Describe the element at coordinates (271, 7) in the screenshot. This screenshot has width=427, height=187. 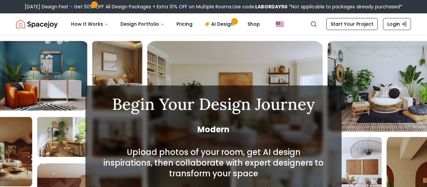
I see `b: LABORDAY50` at that location.